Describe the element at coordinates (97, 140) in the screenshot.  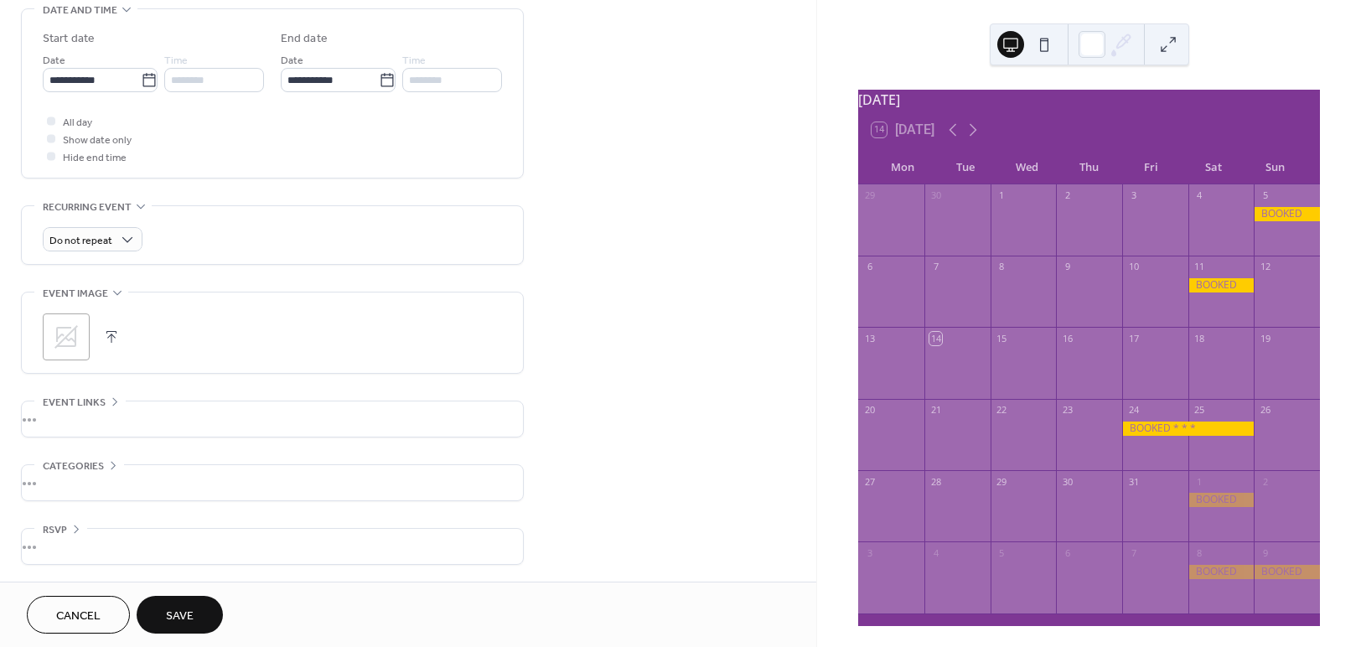
I see `span: Show date only` at that location.